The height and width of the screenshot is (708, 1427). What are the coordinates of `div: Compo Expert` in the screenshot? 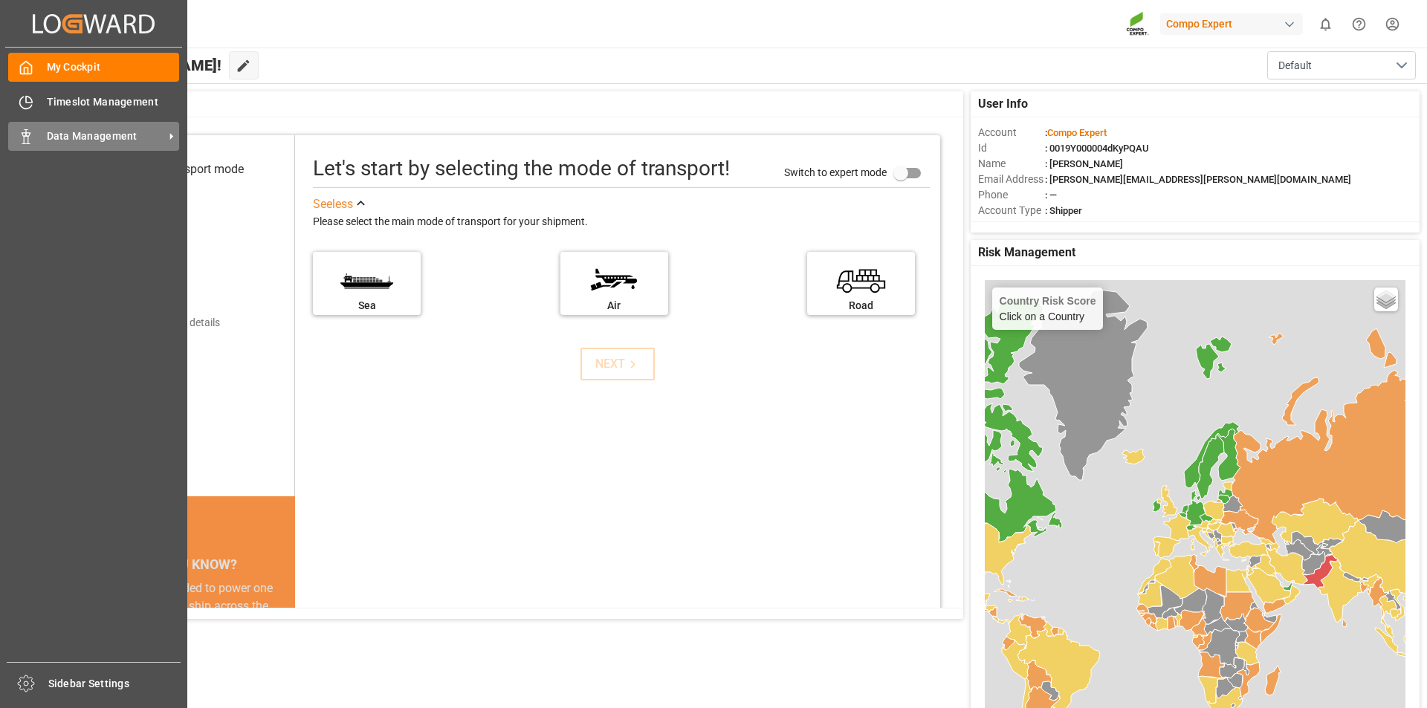 It's located at (1231, 24).